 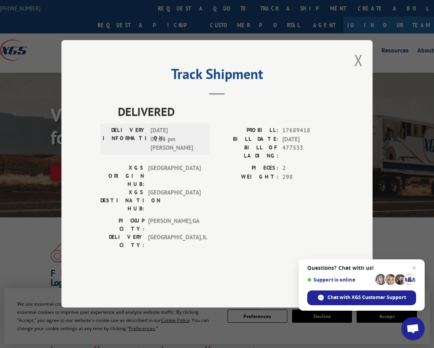 What do you see at coordinates (217, 76) in the screenshot?
I see `h2: Track Shipment` at bounding box center [217, 76].